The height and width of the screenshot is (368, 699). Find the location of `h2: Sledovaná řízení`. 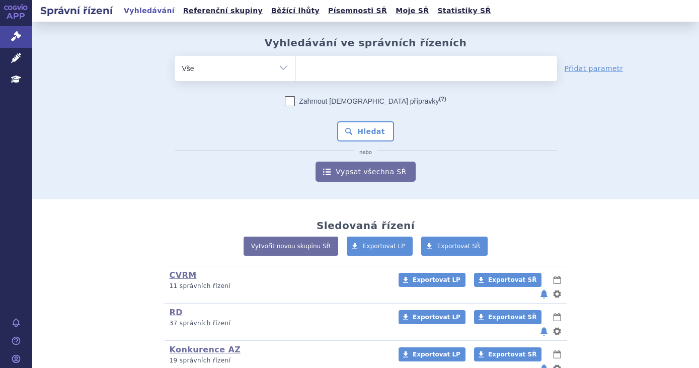

h2: Sledovaná řízení is located at coordinates (365, 225).